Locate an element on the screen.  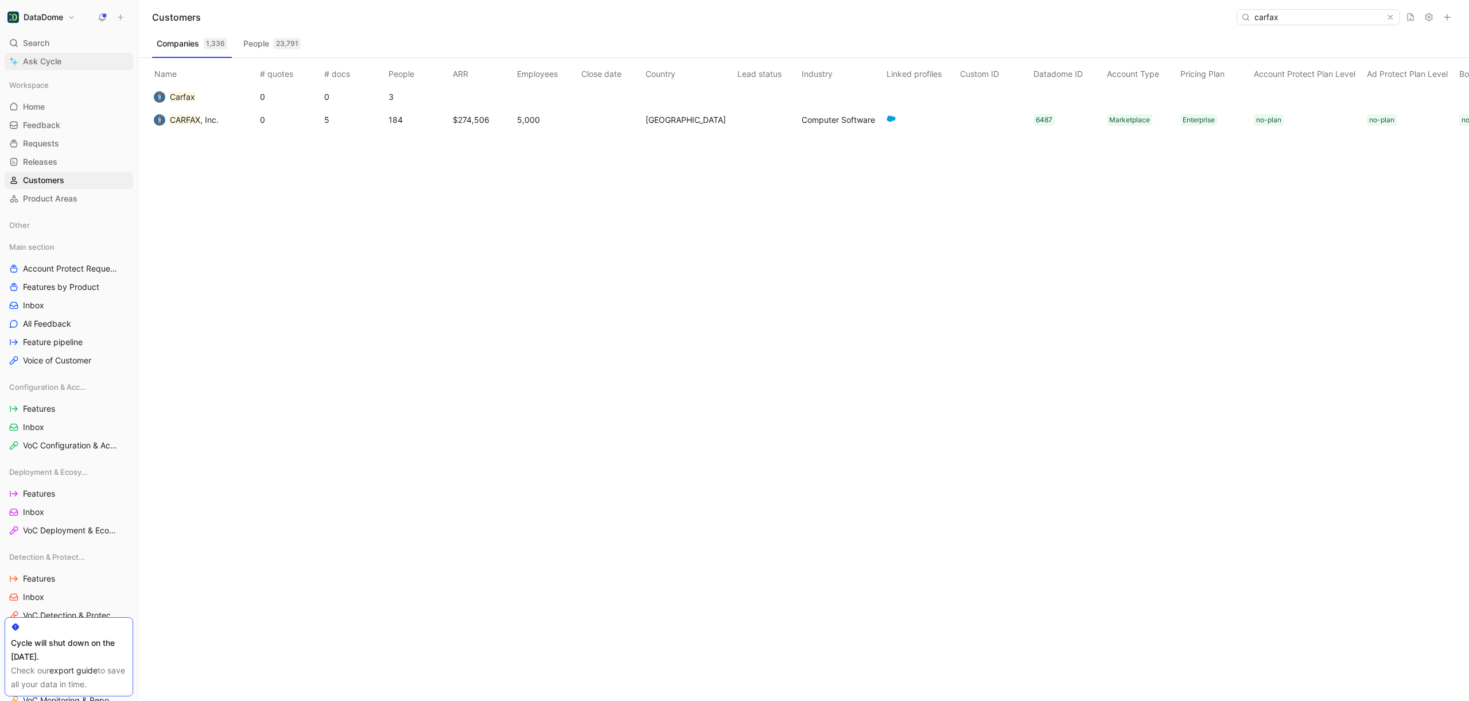
a: Feature pipeline is located at coordinates (69, 342).